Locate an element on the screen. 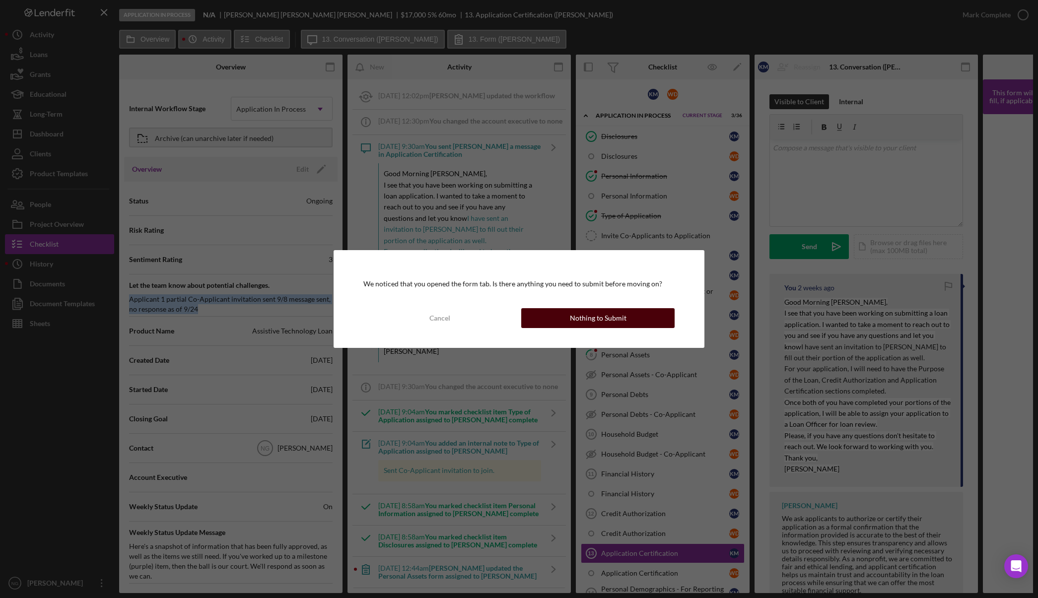 This screenshot has width=1038, height=598. div: Open Intercom Messenger is located at coordinates (1016, 566).